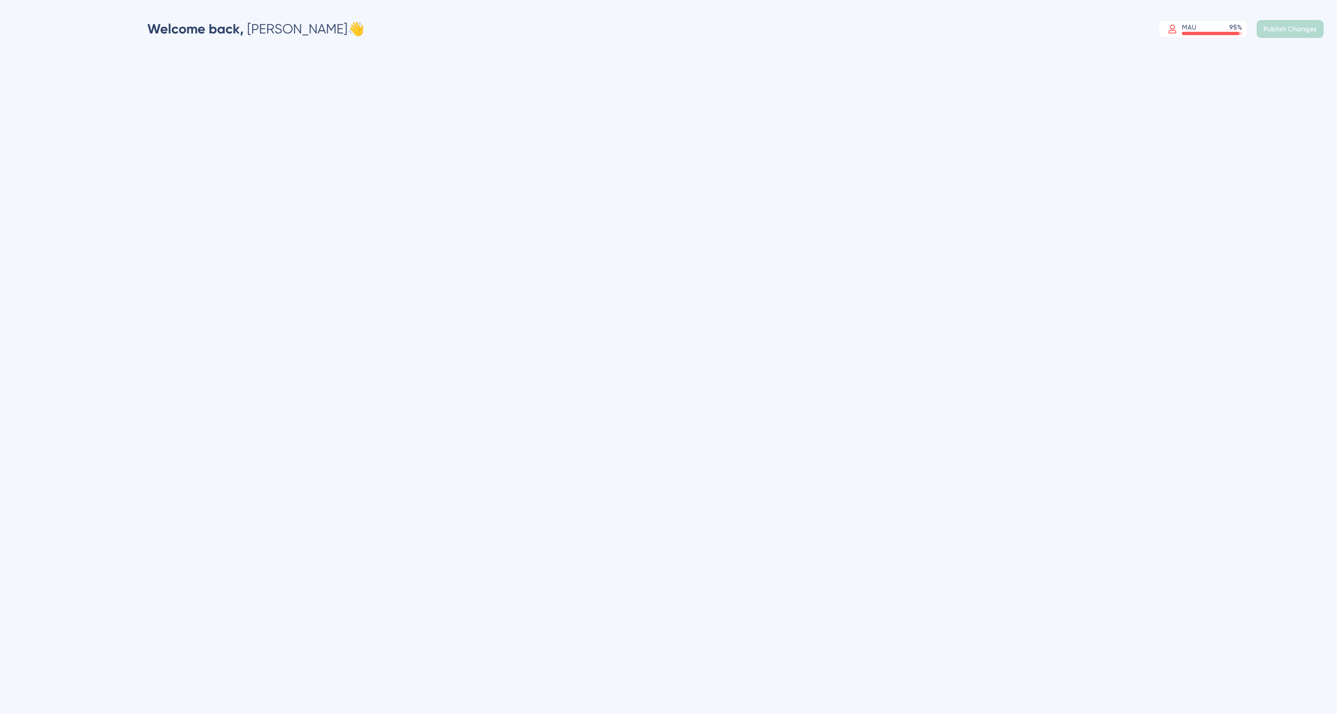 Image resolution: width=1337 pixels, height=714 pixels. What do you see at coordinates (195, 28) in the screenshot?
I see `span: Welcome back,` at bounding box center [195, 28].